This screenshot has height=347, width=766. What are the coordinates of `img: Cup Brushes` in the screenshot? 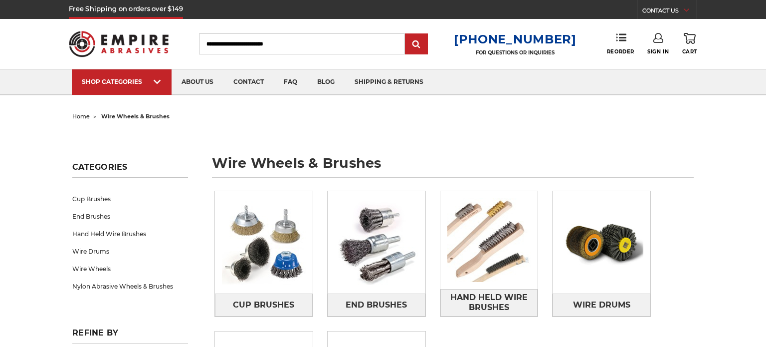 It's located at (264, 242).